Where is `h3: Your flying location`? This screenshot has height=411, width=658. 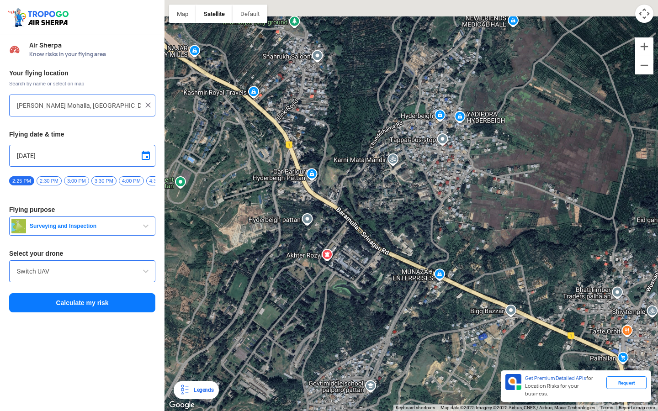
h3: Your flying location is located at coordinates (82, 73).